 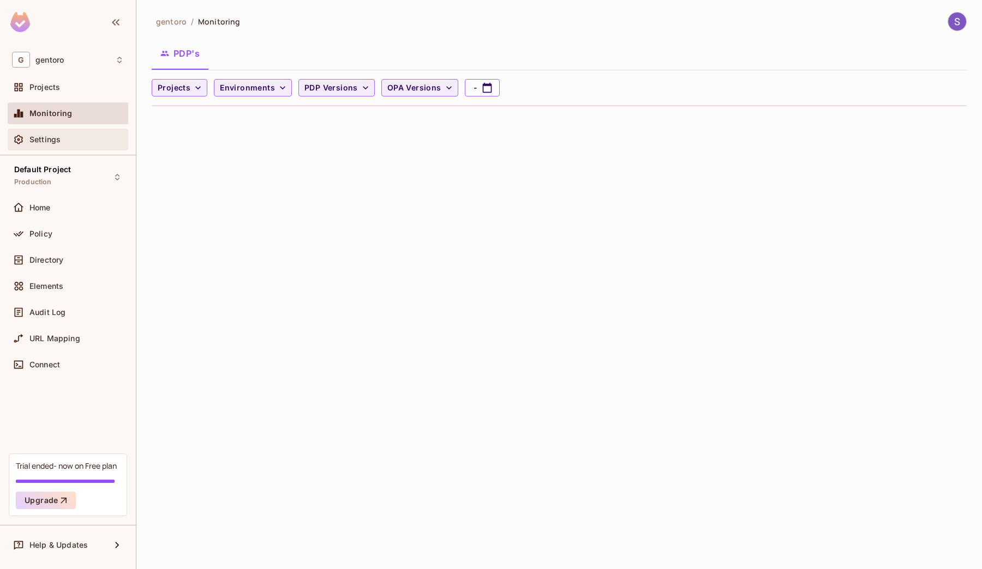 I want to click on span: Workspace: gentoro, so click(x=50, y=60).